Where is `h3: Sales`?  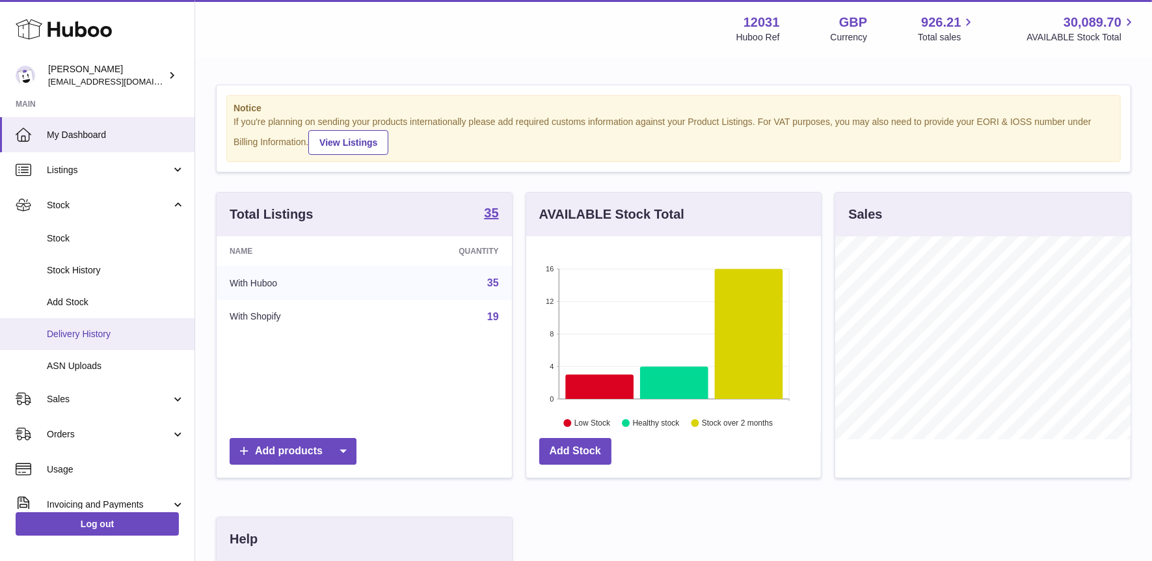 h3: Sales is located at coordinates (865, 214).